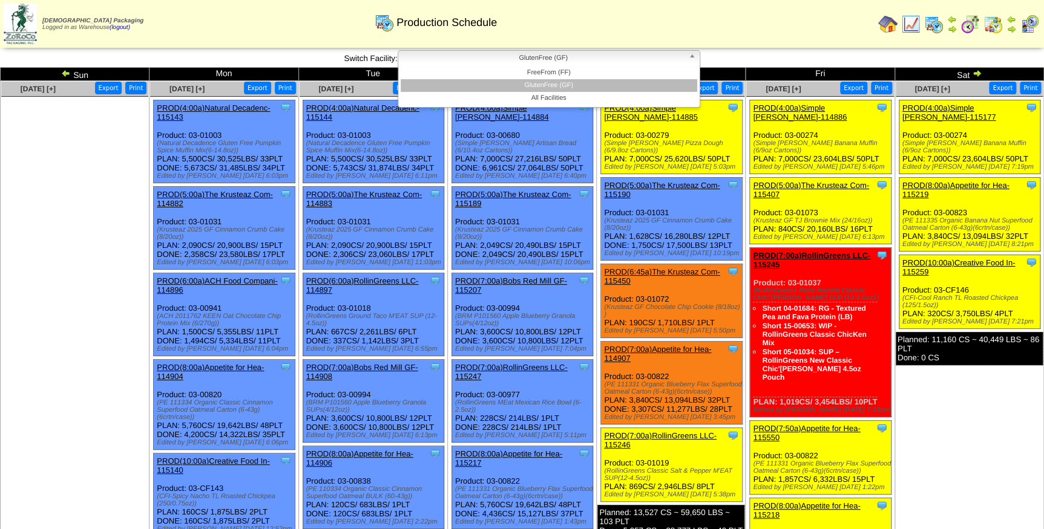 The height and width of the screenshot is (529, 1044). Describe the element at coordinates (549, 85) in the screenshot. I see `li: GlutenFree (GF)` at that location.